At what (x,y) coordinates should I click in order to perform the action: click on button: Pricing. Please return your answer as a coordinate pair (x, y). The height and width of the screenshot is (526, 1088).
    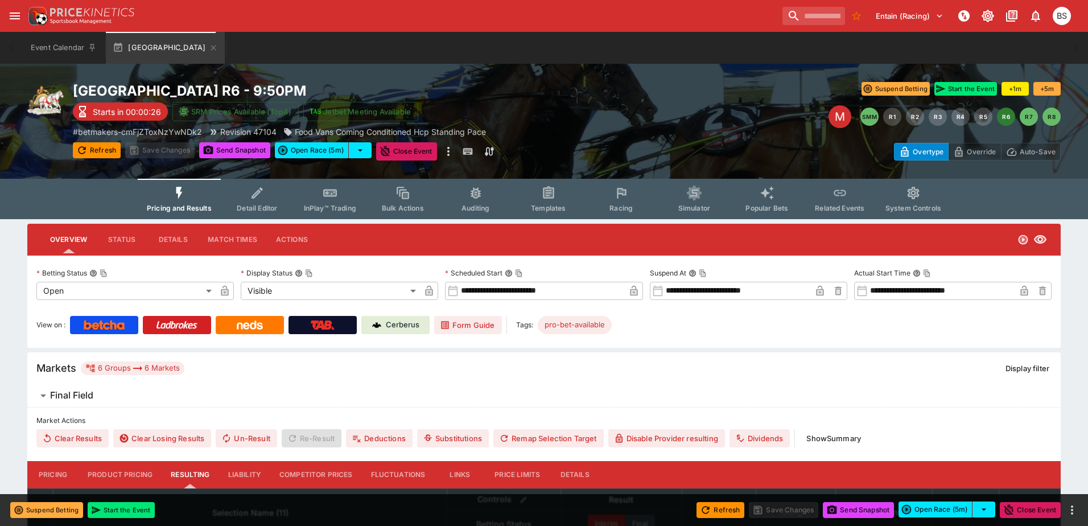
    Looking at the image, I should click on (53, 475).